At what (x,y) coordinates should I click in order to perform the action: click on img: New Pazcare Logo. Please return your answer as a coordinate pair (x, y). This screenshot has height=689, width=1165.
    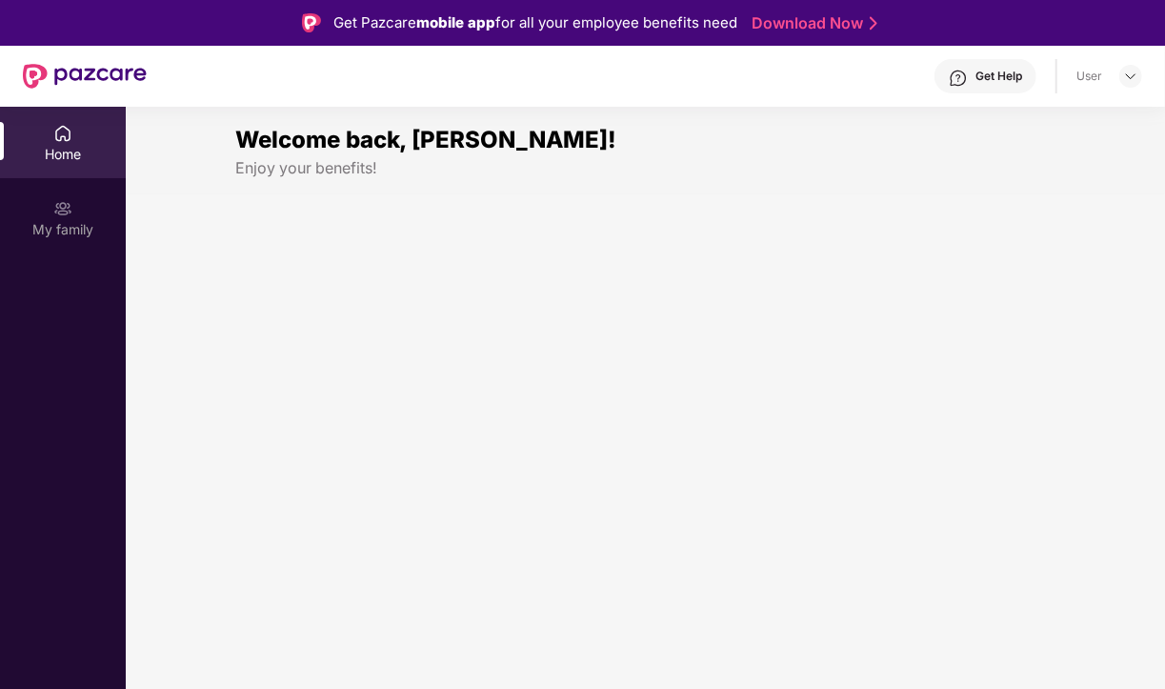
    Looking at the image, I should click on (85, 76).